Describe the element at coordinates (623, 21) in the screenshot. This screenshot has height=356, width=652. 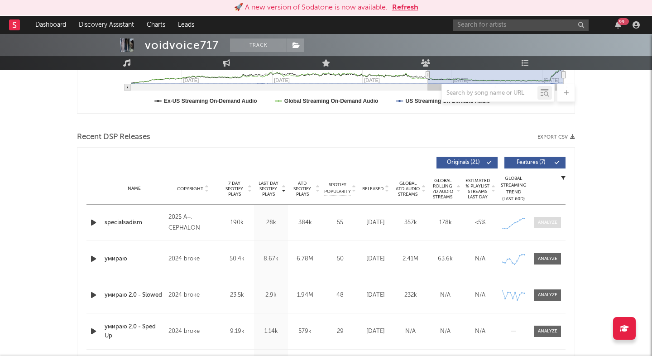
I see `div: 99 +` at that location.